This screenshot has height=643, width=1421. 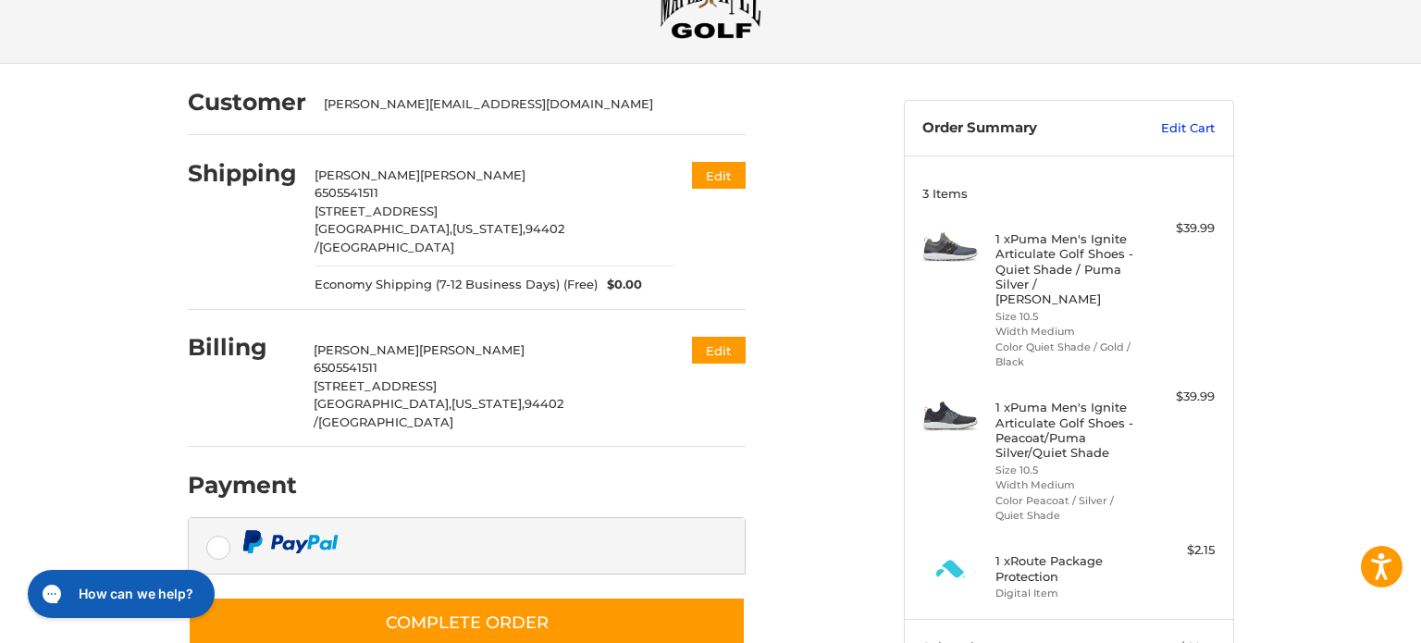 I want to click on h4: 1 x Puma Men's Ignite Articulate Golf Shoes - Peacoat/Puma Silver/Quiet Shade, so click(x=1066, y=429).